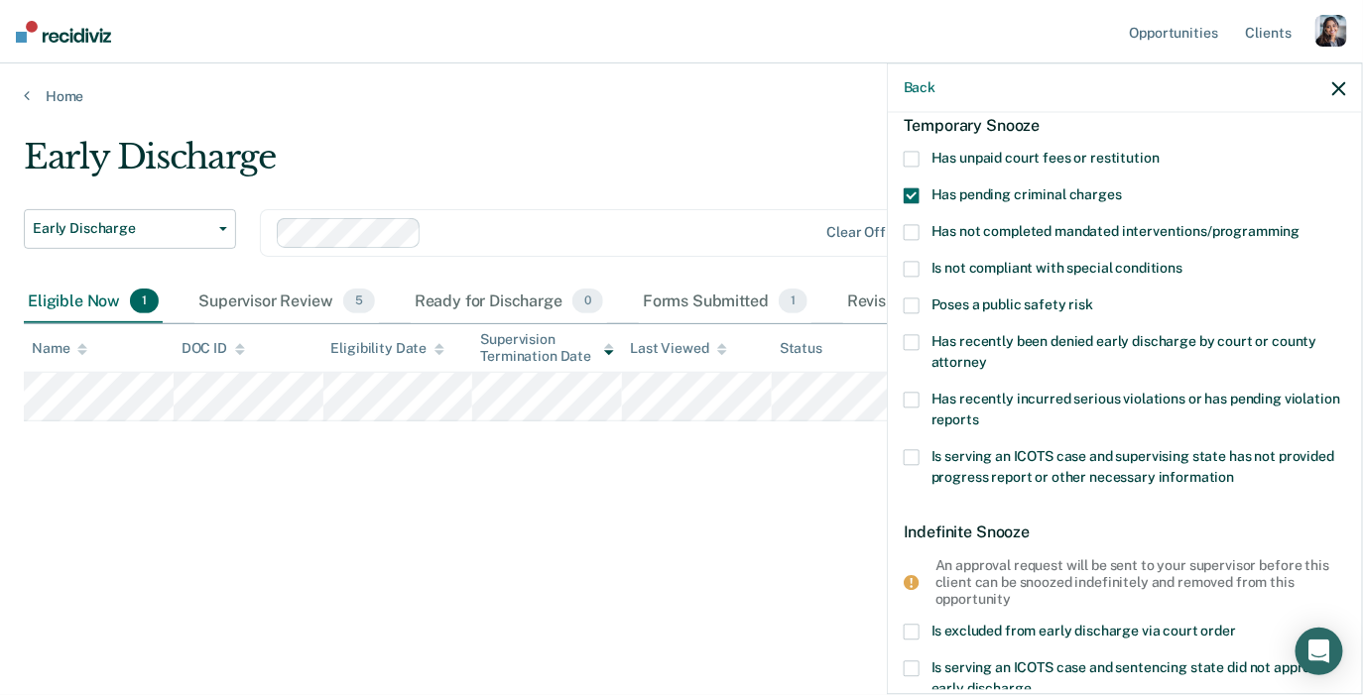 This screenshot has height=695, width=1363. Describe the element at coordinates (1133, 467) in the screenshot. I see `span: Is serving an ICOTS case and supervising state has not provided progress report or other necessar...` at that location.